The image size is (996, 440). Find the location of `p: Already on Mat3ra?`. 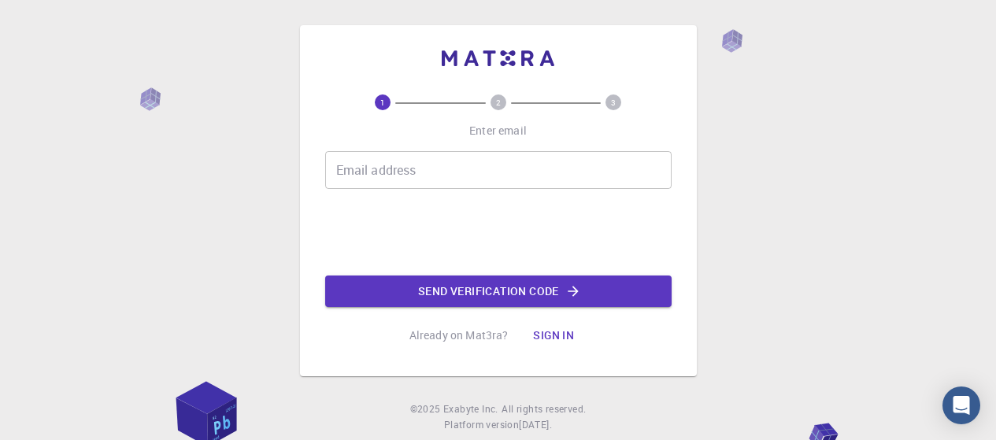

p: Already on Mat3ra? is located at coordinates (459, 335).